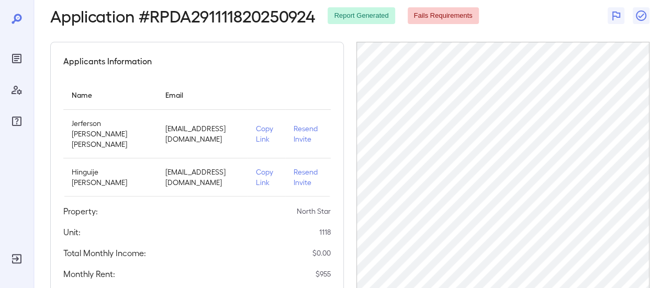 The width and height of the screenshot is (662, 288). What do you see at coordinates (105, 253) in the screenshot?
I see `h5: Total Monthly Income:` at bounding box center [105, 253].